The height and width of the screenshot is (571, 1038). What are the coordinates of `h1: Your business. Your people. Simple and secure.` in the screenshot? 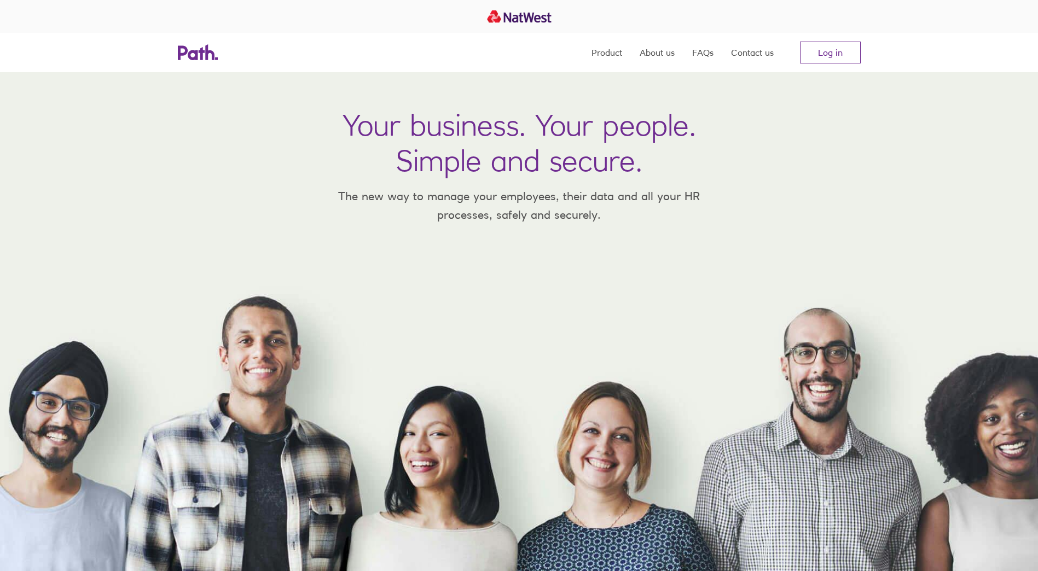 It's located at (519, 143).